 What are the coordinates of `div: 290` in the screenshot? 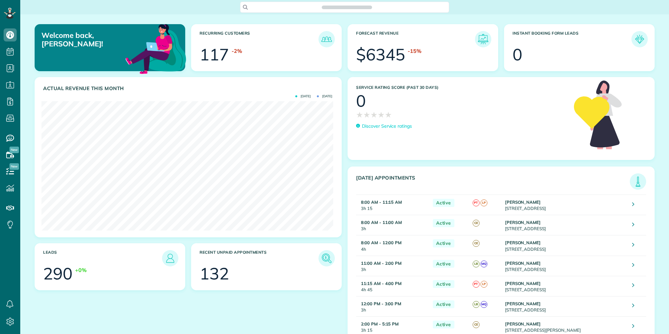 It's located at (58, 274).